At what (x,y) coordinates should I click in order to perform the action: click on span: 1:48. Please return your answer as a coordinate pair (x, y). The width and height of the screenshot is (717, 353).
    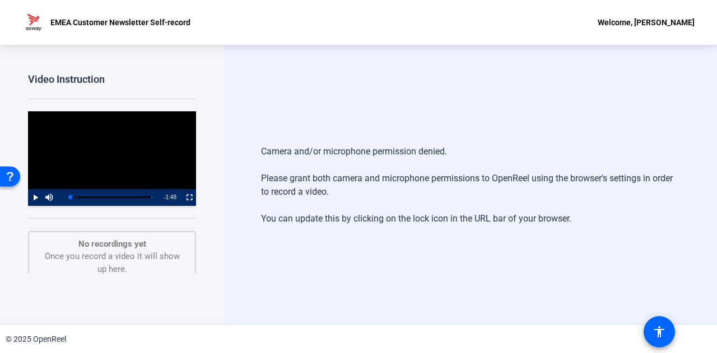
    Looking at the image, I should click on (171, 197).